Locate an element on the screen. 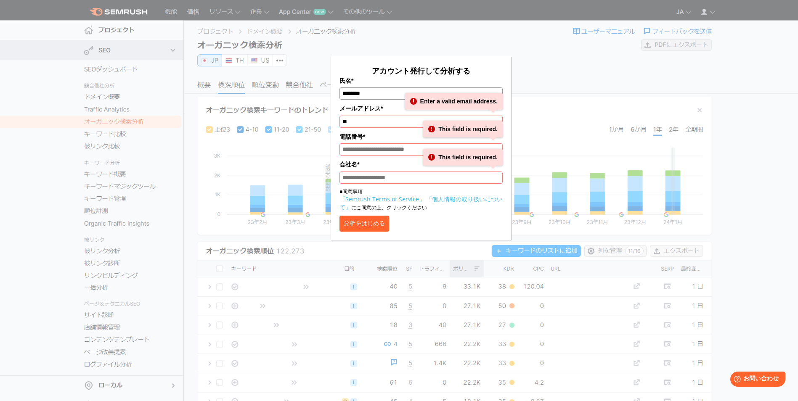  a: 「個人情報の取り扱いについて」 is located at coordinates (421, 203).